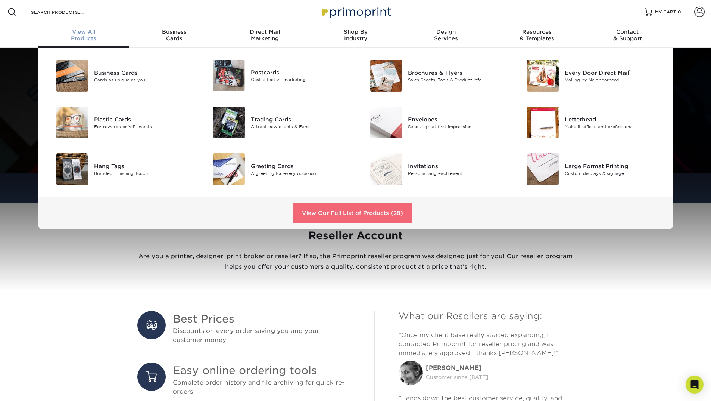 The height and width of the screenshot is (401, 711). Describe the element at coordinates (486, 316) in the screenshot. I see `h4: What our Resellers are saying:` at that location.